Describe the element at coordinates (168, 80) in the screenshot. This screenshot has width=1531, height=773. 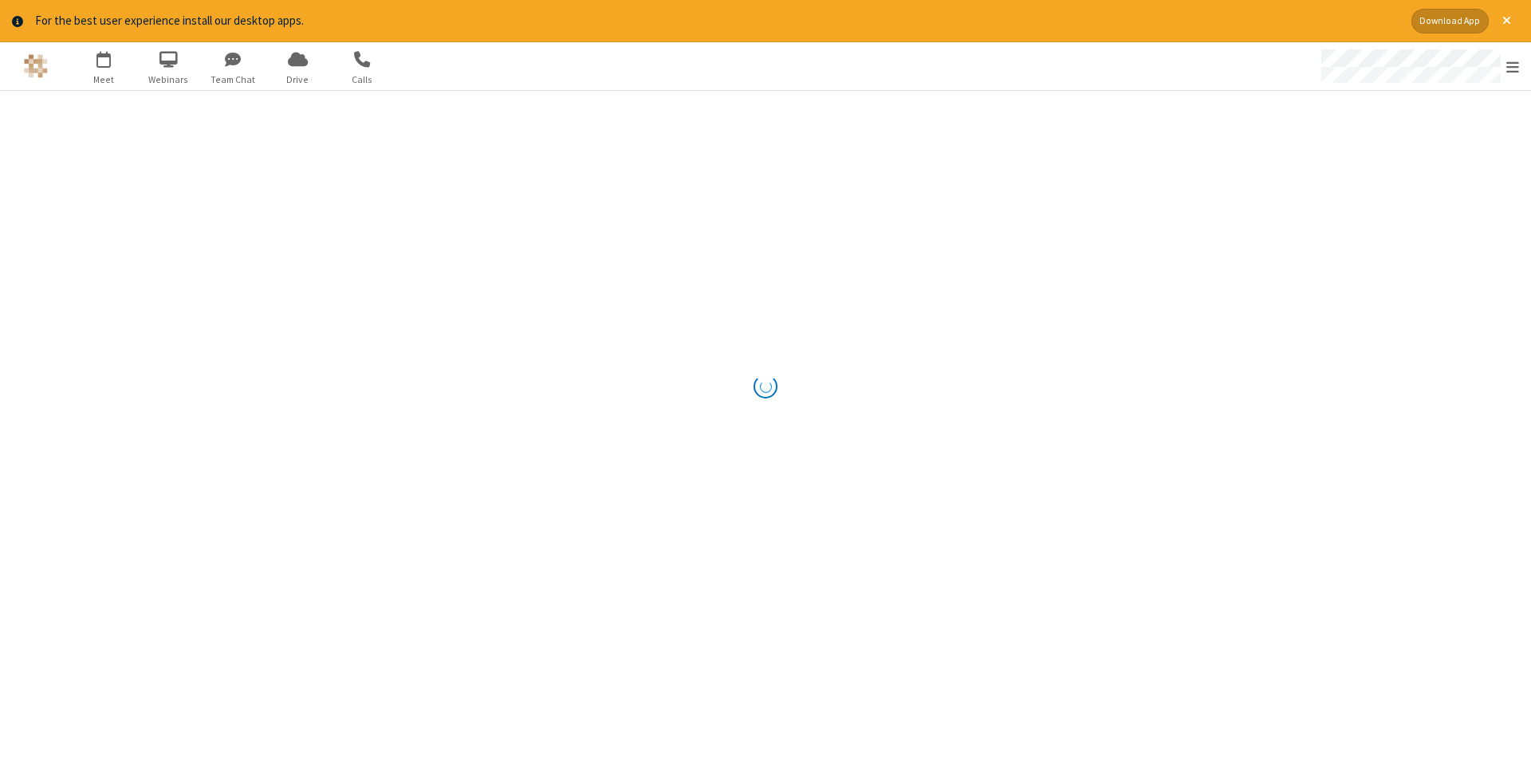
I see `span: Webinars` at that location.